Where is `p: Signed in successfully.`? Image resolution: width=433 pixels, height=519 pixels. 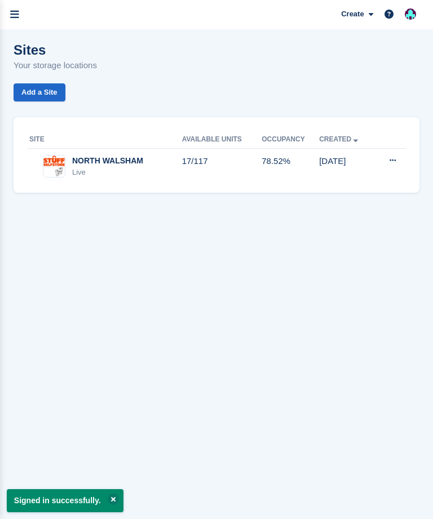
p: Signed in successfully. is located at coordinates (65, 501).